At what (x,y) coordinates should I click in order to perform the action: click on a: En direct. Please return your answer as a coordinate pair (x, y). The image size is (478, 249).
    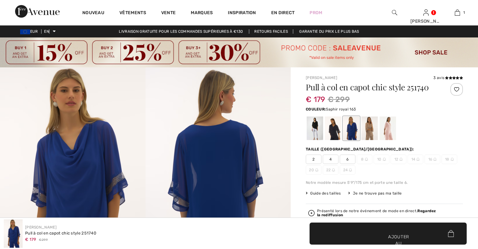
    Looking at the image, I should click on (283, 13).